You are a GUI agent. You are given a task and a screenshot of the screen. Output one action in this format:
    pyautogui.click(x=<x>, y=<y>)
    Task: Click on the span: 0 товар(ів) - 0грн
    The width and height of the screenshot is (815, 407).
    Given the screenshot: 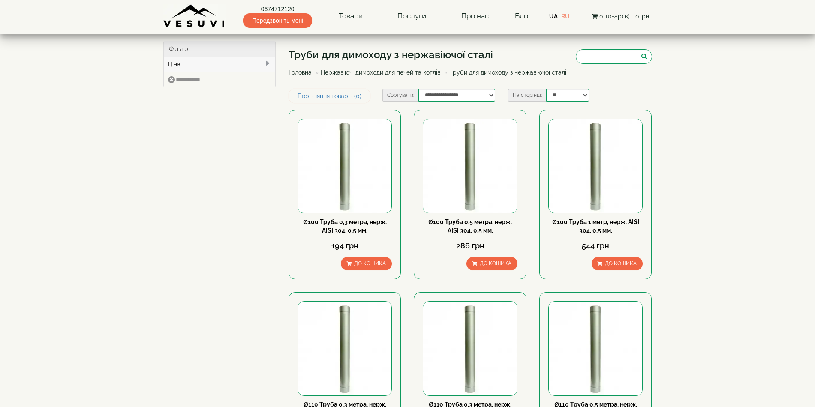 What is the action you would take?
    pyautogui.click(x=624, y=16)
    